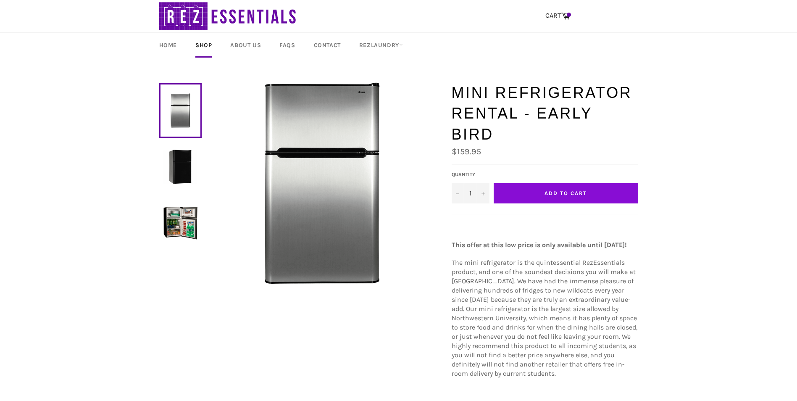 Image resolution: width=797 pixels, height=401 pixels. What do you see at coordinates (545, 318) in the screenshot?
I see `span: The mini refrigerator is the quintessential RezEssentials product, and one of the soundest decisi...` at bounding box center [545, 318].